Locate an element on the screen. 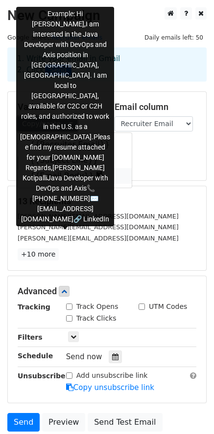  a: +10 more is located at coordinates (38, 254).